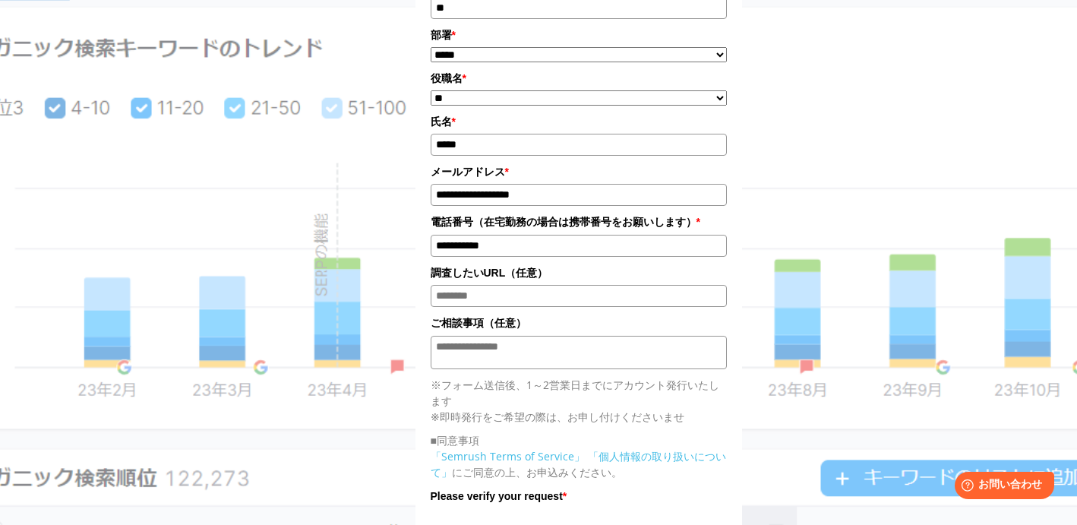 Image resolution: width=1077 pixels, height=525 pixels. What do you see at coordinates (579, 78) in the screenshot?
I see `label: 役職名` at bounding box center [579, 78].